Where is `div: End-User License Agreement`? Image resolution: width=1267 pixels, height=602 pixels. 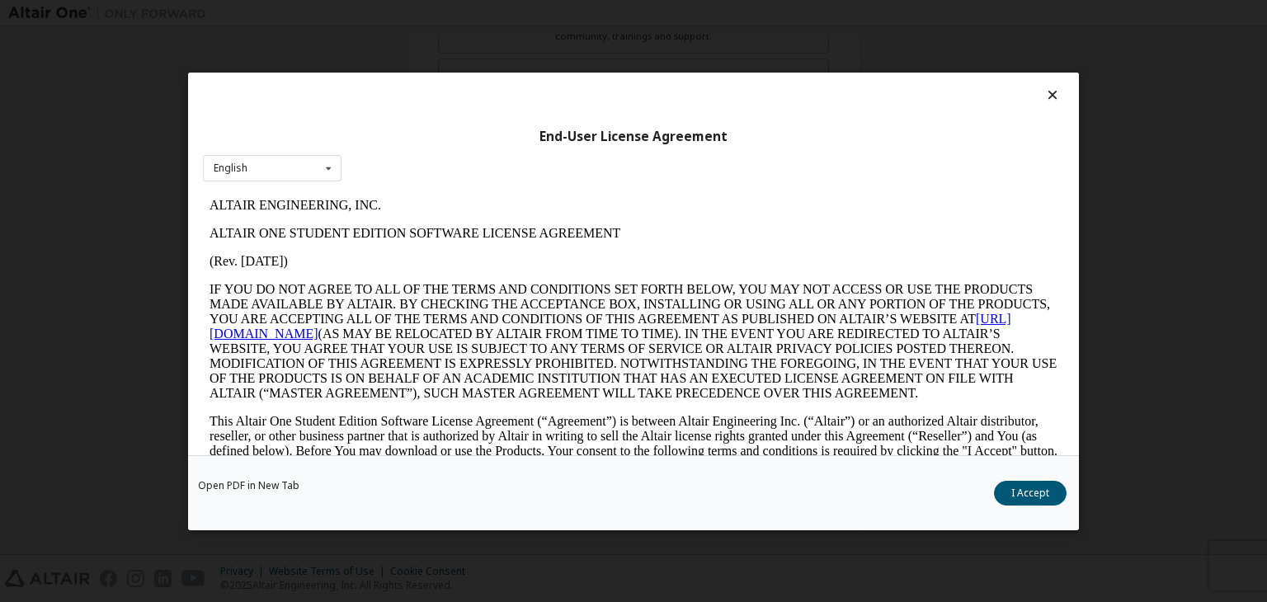 div: End-User License Agreement is located at coordinates (633, 136).